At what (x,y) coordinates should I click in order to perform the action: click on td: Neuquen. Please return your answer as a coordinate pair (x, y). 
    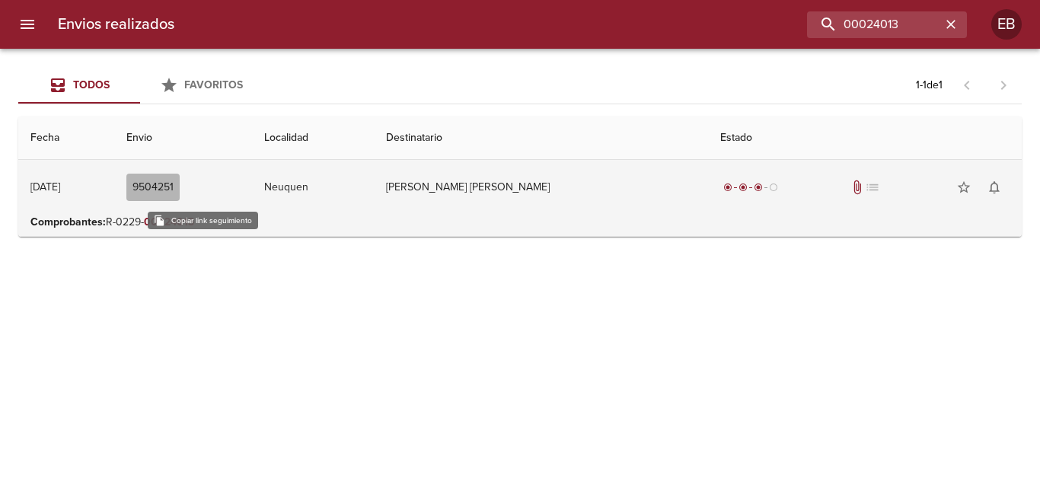
    Looking at the image, I should click on (313, 187).